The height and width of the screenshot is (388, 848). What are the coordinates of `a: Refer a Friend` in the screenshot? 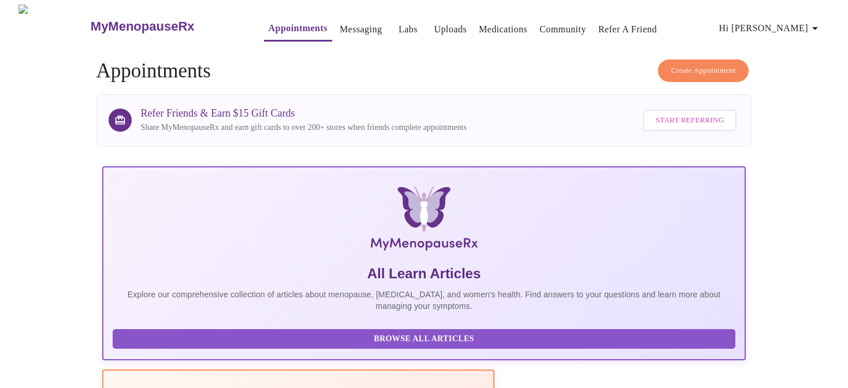 It's located at (628, 29).